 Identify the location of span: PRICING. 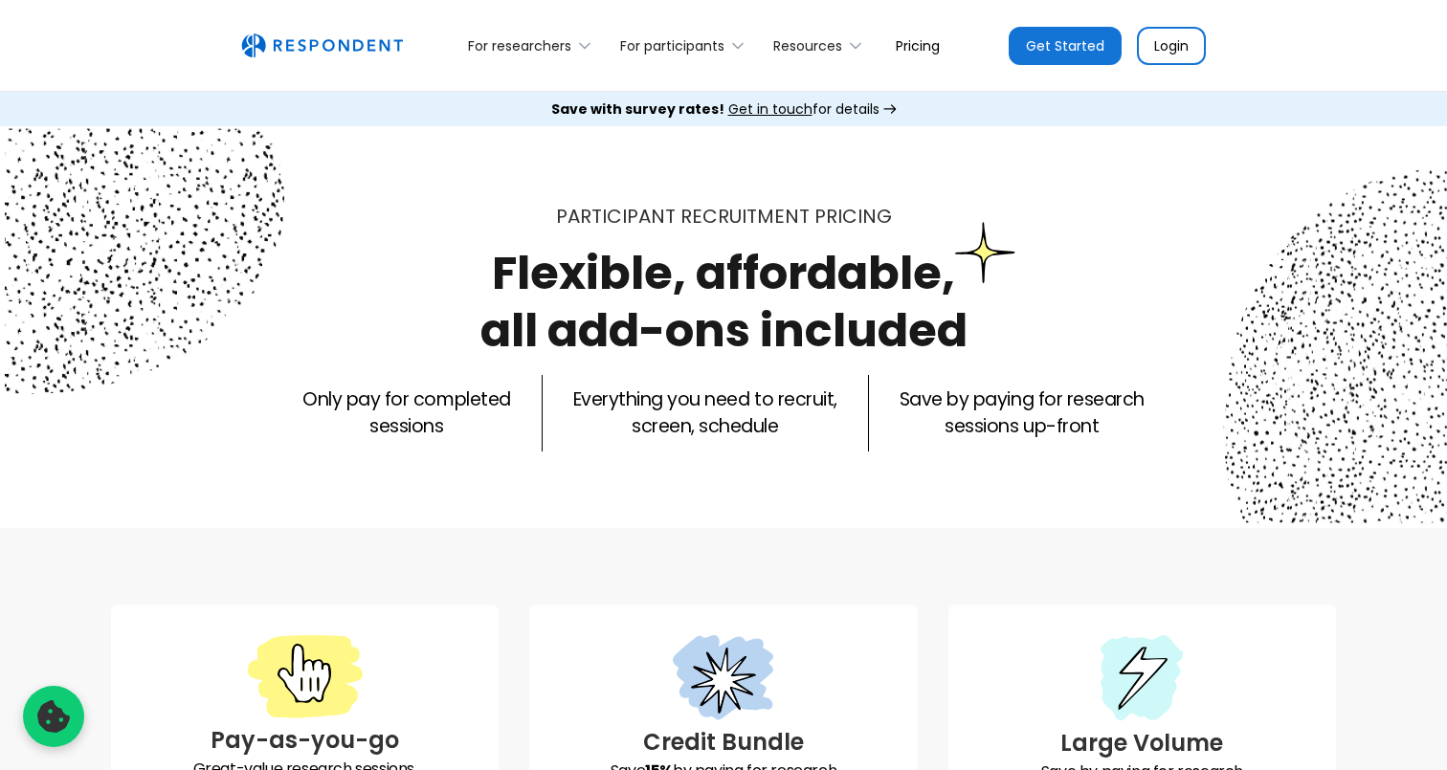
(853, 216).